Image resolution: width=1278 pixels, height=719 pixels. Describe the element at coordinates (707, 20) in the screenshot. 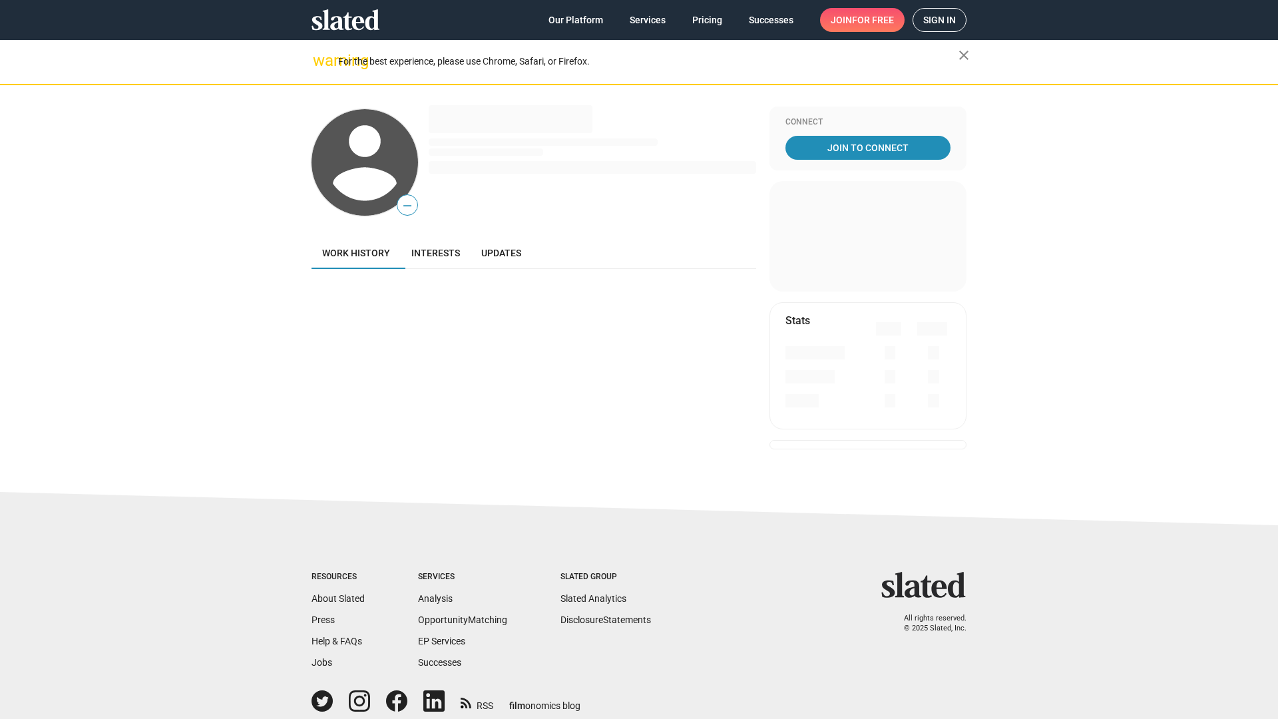

I see `span: Pricing` at that location.